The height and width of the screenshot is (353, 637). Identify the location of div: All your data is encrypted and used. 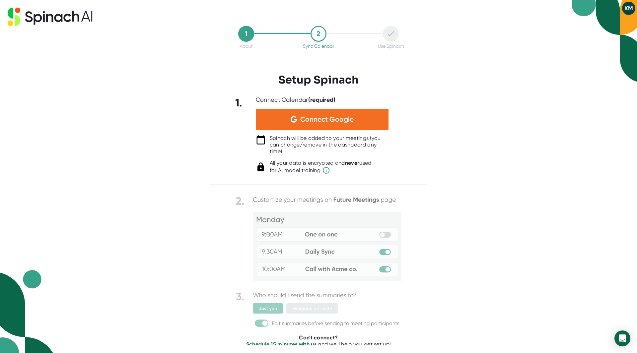
(320, 167).